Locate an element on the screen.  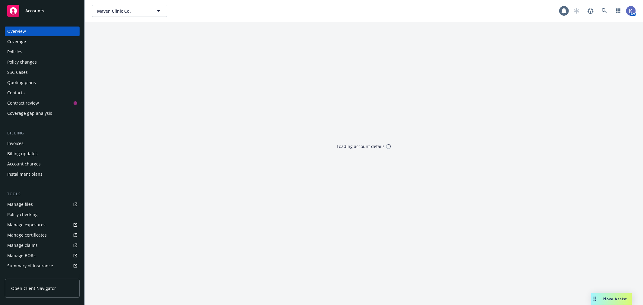
div: Policy checking is located at coordinates (22, 215).